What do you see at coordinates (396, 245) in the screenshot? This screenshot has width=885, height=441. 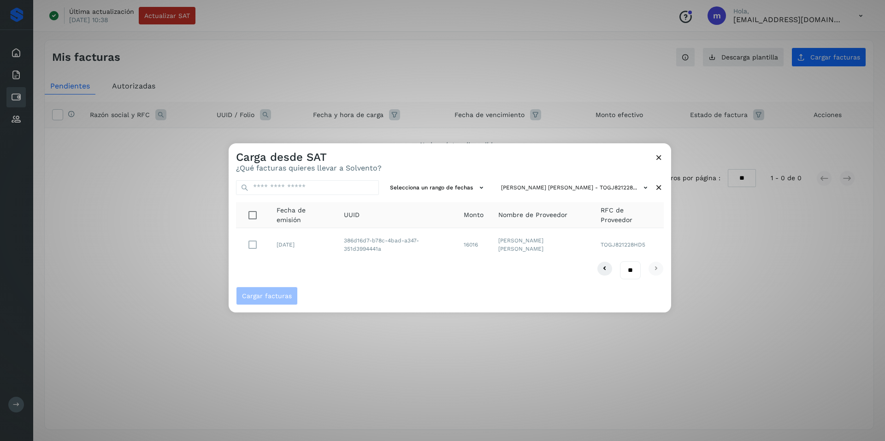 I see `td: 386d16d7-b78c-4bad-a347-351d3994441a` at bounding box center [396, 245].